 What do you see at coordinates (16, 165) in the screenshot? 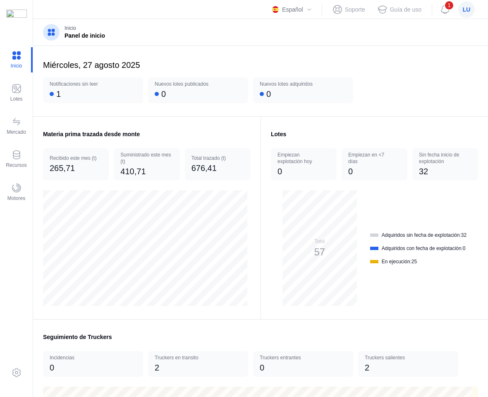
I see `div: Recursos` at bounding box center [16, 165].